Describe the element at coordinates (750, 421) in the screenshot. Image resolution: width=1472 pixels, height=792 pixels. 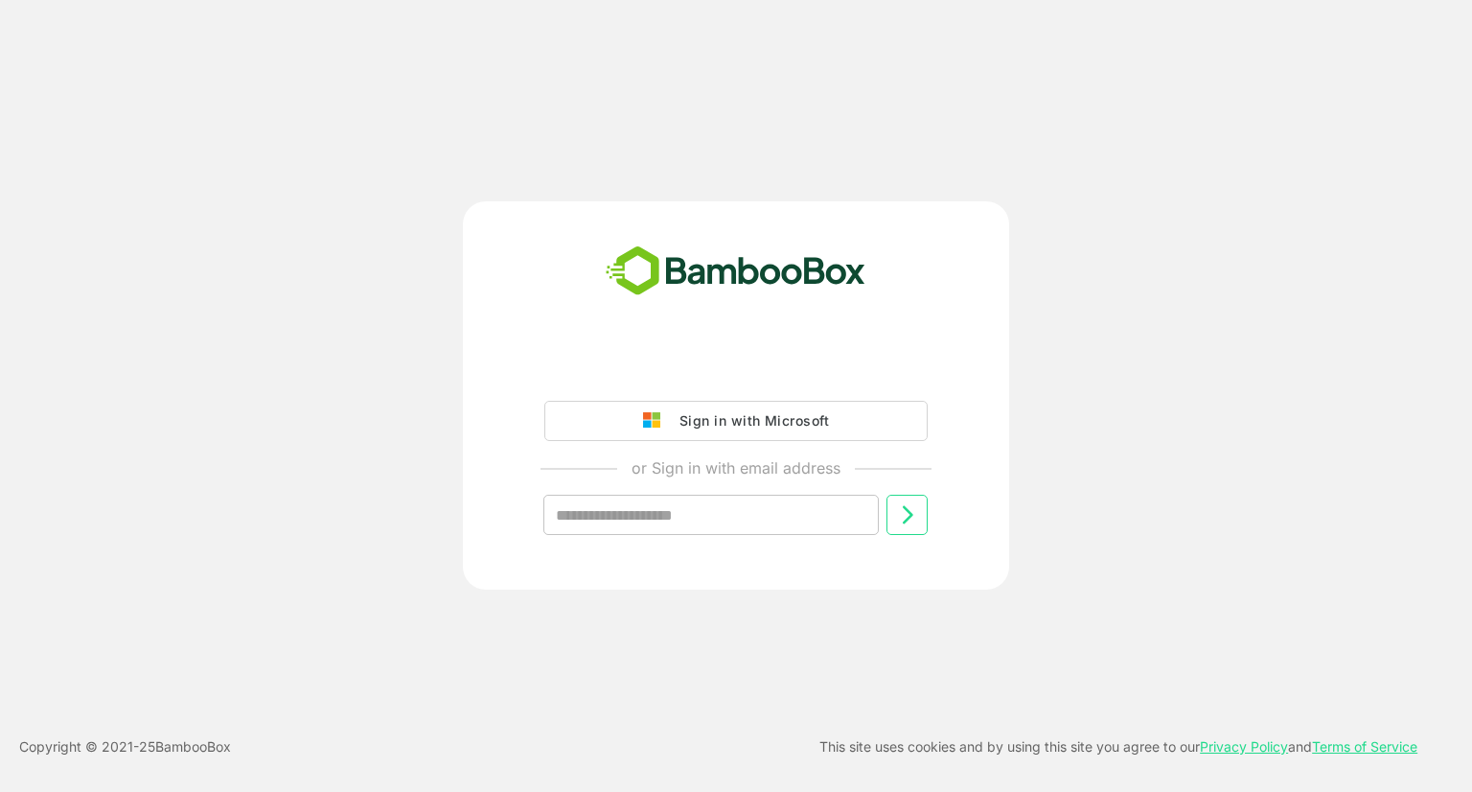
I see `div: Sign in with Microsoft` at that location.